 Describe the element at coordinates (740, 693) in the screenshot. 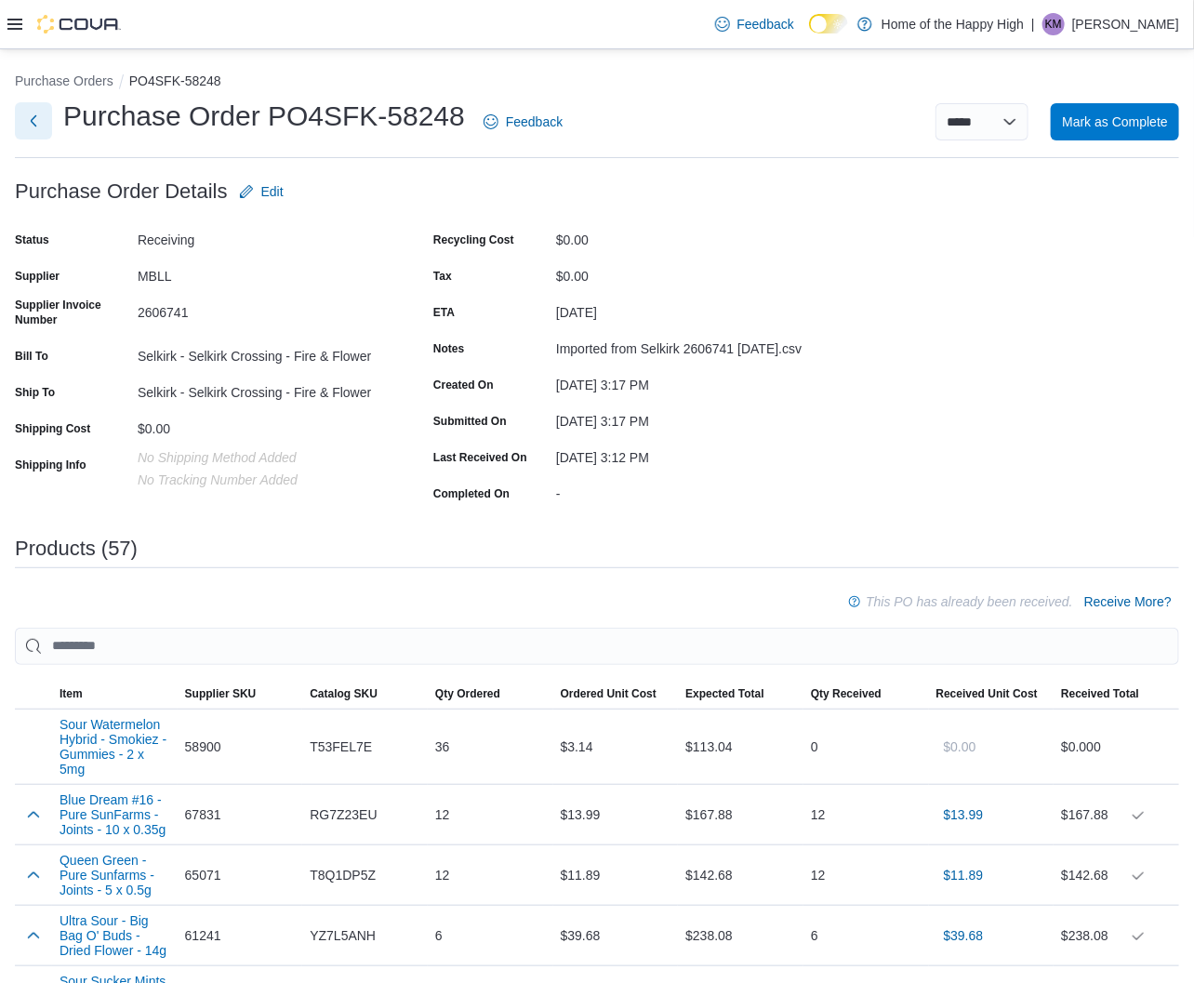

I see `button: Expected Total` at that location.